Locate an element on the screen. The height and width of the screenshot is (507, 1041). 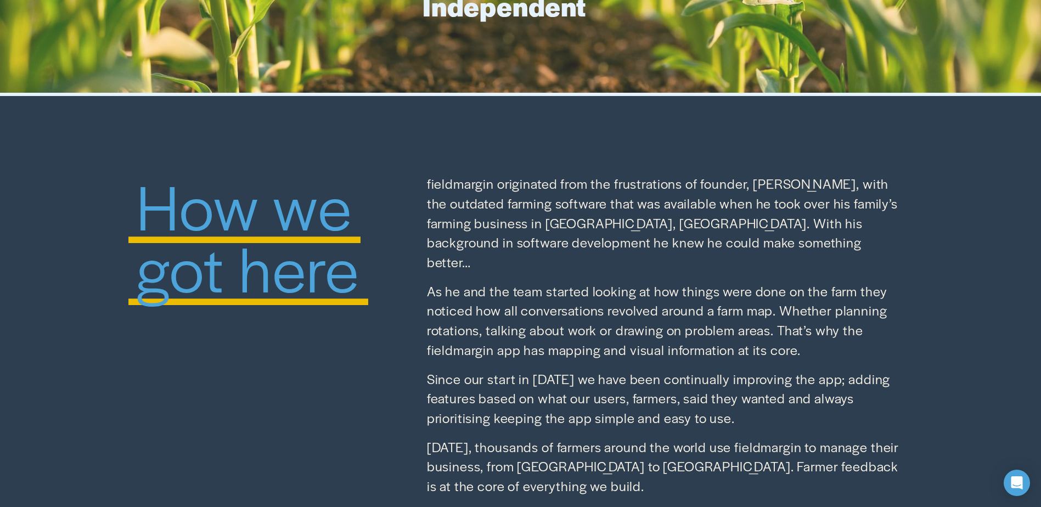
span: How we got here is located at coordinates (251, 236).